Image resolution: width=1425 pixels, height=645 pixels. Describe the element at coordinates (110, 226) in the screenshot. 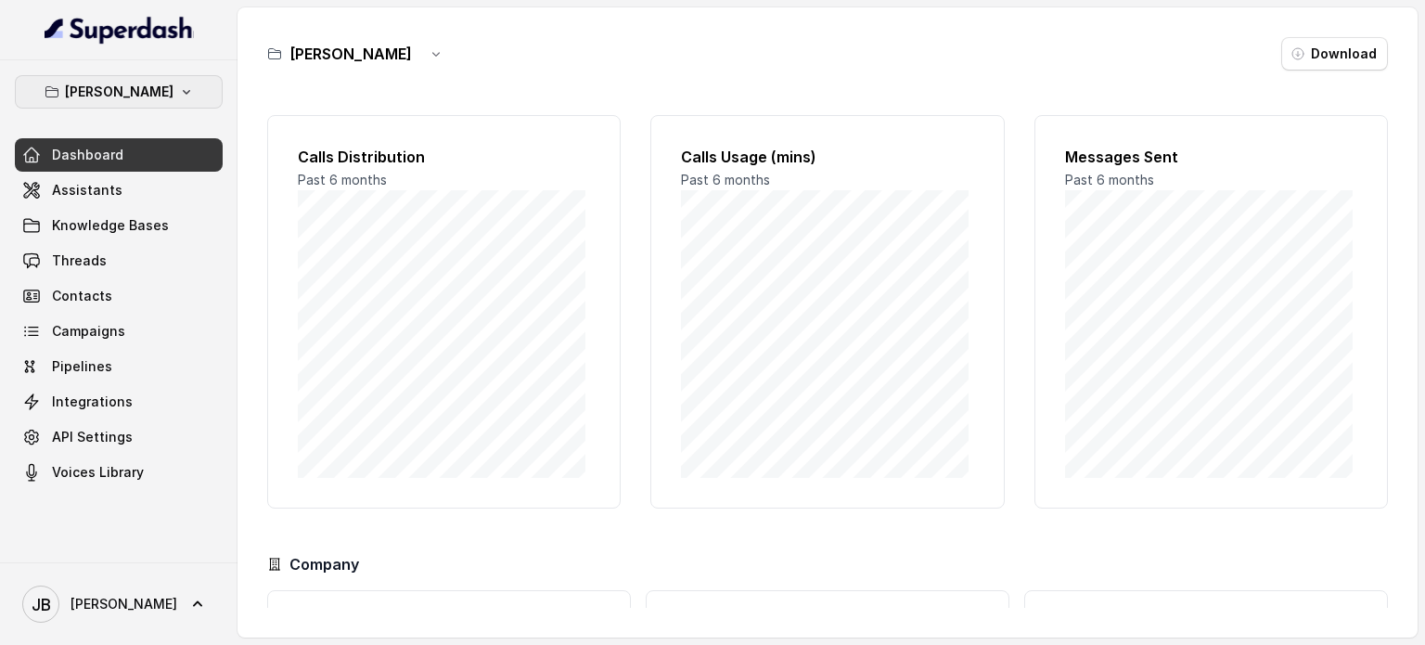

I see `span: Knowledge Bases` at that location.